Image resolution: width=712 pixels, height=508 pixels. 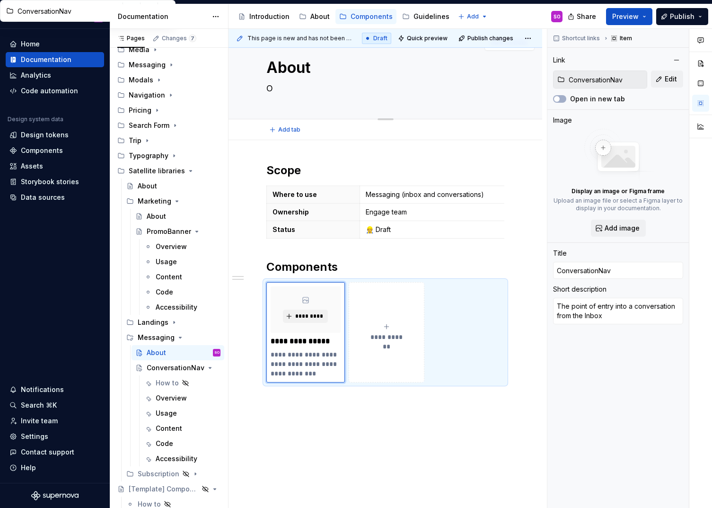 What do you see at coordinates (55, 468) in the screenshot?
I see `button: Help` at bounding box center [55, 468].